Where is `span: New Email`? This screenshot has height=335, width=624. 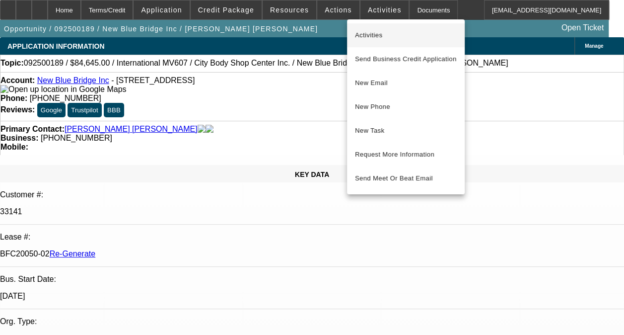
span: New Email is located at coordinates (406, 83).